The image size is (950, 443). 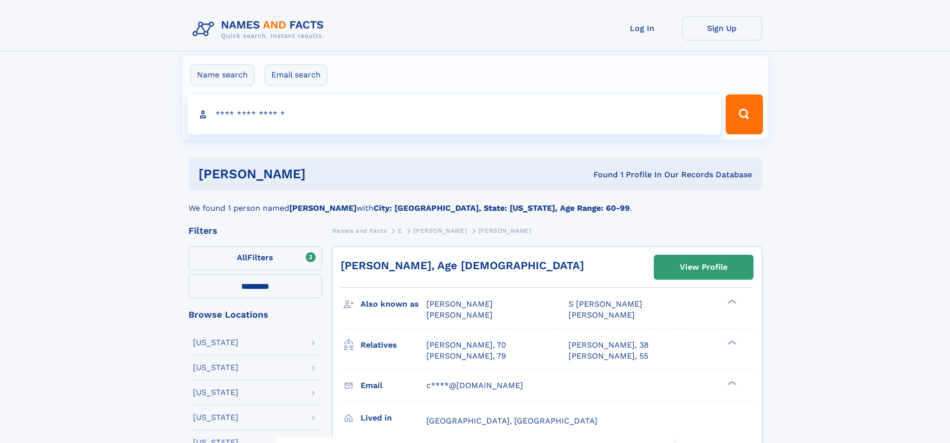 What do you see at coordinates (242, 257) in the screenshot?
I see `span: All` at bounding box center [242, 257].